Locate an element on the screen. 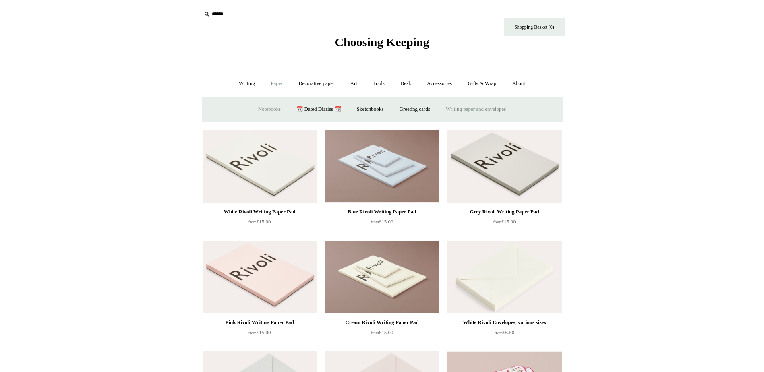  img: Blue Rivoli Writing Paper Pad is located at coordinates (382, 166).